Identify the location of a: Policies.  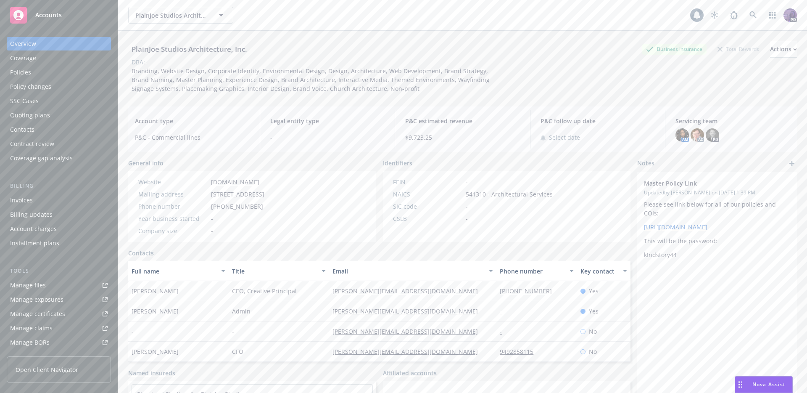
(59, 72).